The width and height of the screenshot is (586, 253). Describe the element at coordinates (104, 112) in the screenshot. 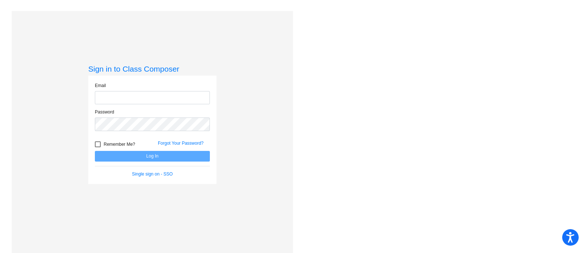

I see `label: Password` at that location.